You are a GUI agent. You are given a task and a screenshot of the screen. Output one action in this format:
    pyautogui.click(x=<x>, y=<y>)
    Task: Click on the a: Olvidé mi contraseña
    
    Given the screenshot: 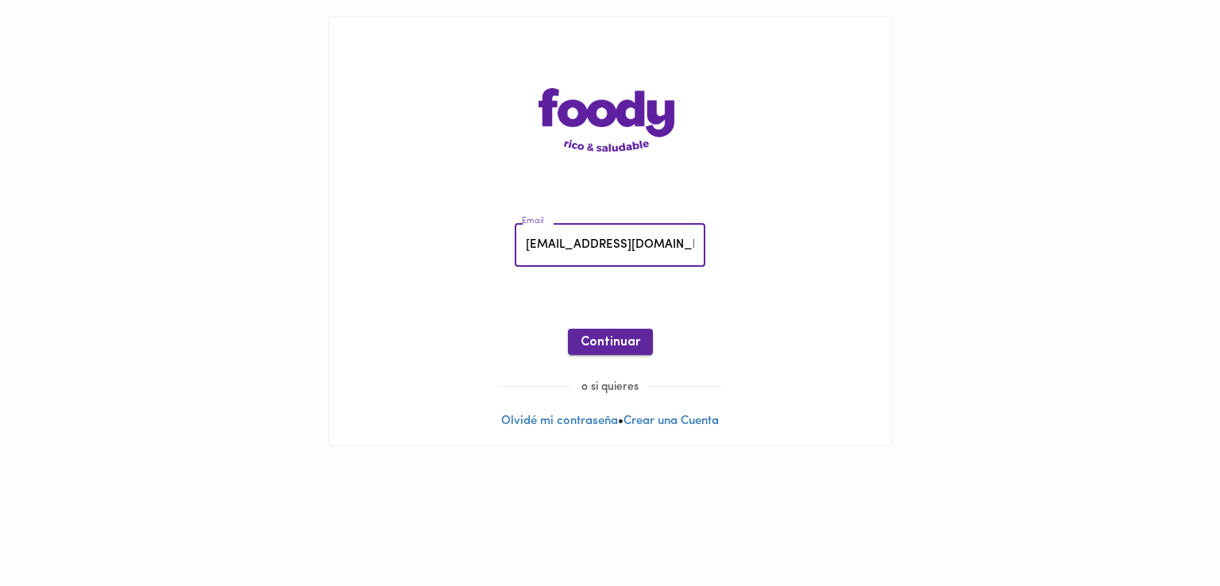 What is the action you would take?
    pyautogui.click(x=559, y=421)
    